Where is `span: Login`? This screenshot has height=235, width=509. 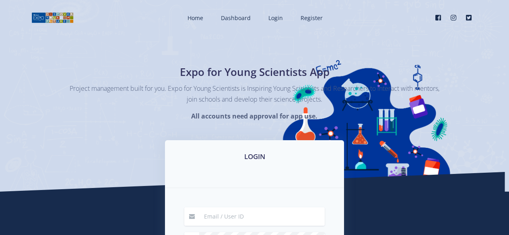 span: Login is located at coordinates (275, 18).